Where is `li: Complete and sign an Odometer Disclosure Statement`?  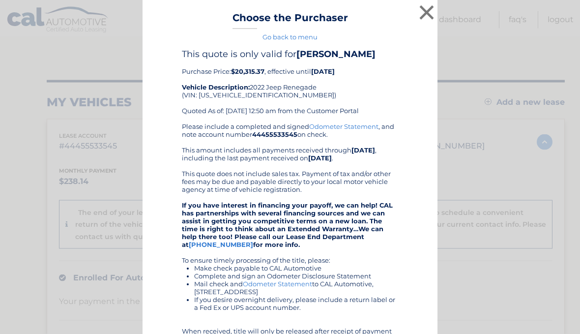
li: Complete and sign an Odometer Disclosure Statement is located at coordinates (296, 276).